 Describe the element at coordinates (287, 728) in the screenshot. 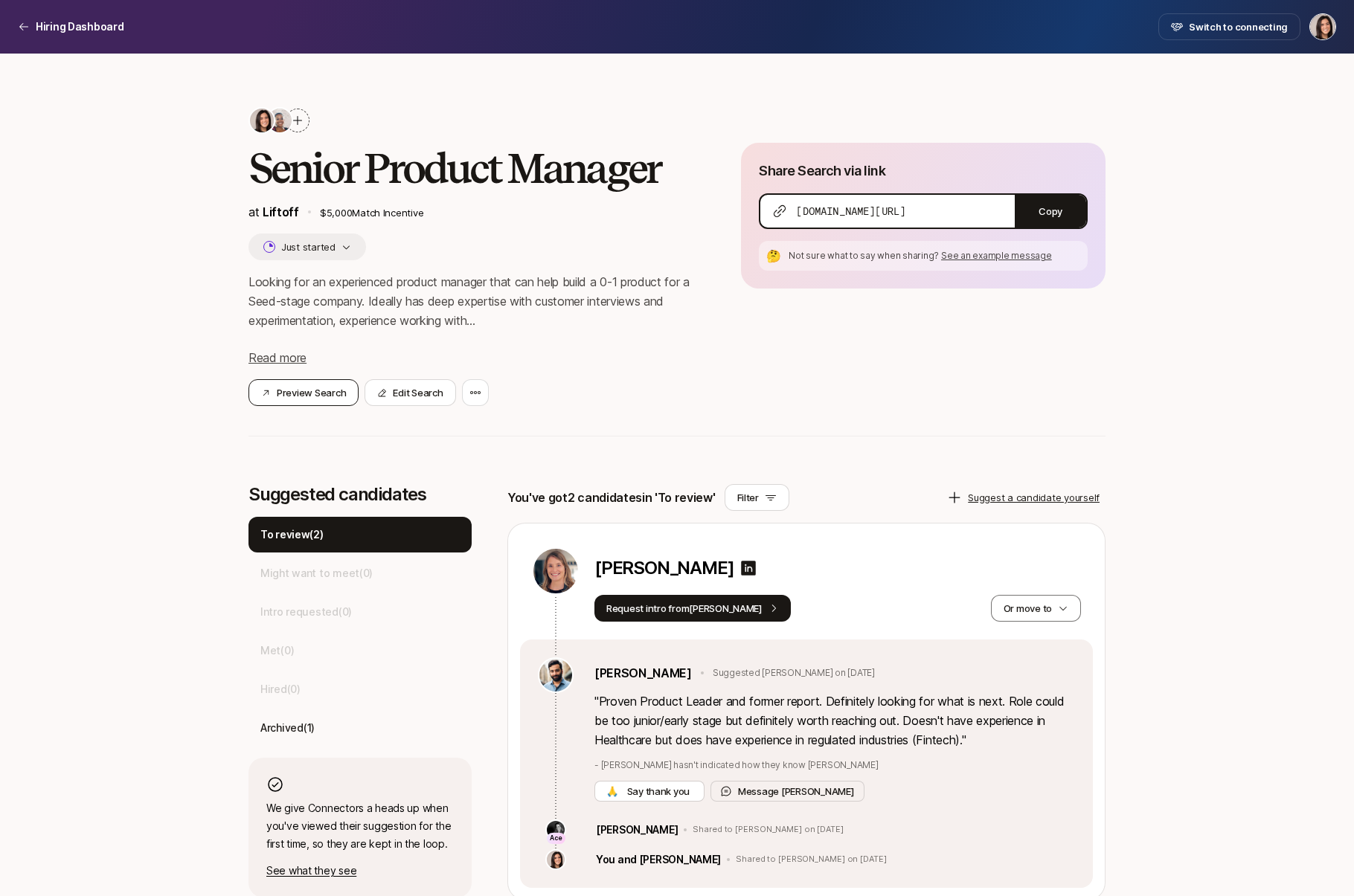

I see `p: Archived ( 1 )` at that location.